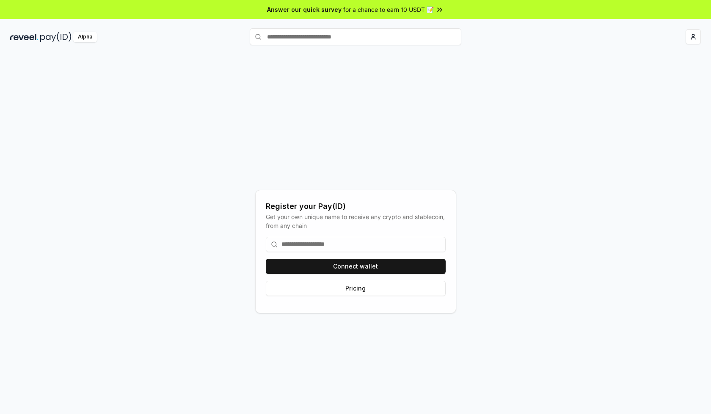  Describe the element at coordinates (356, 267) in the screenshot. I see `button: Connect wallet` at that location.